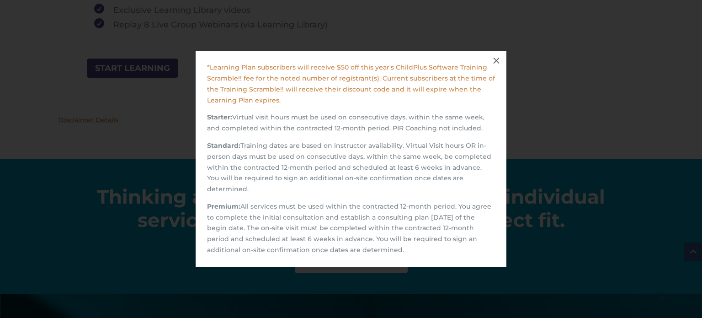  What do you see at coordinates (496, 61) in the screenshot?
I see `button: M` at bounding box center [496, 61].